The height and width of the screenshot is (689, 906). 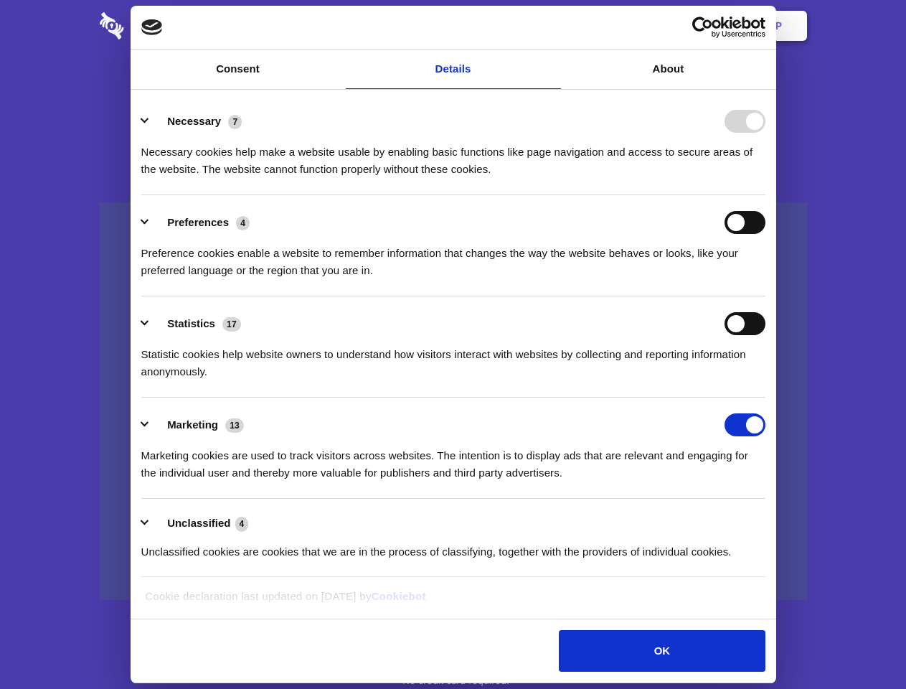 I want to click on button: Unclassified (4), so click(x=199, y=523).